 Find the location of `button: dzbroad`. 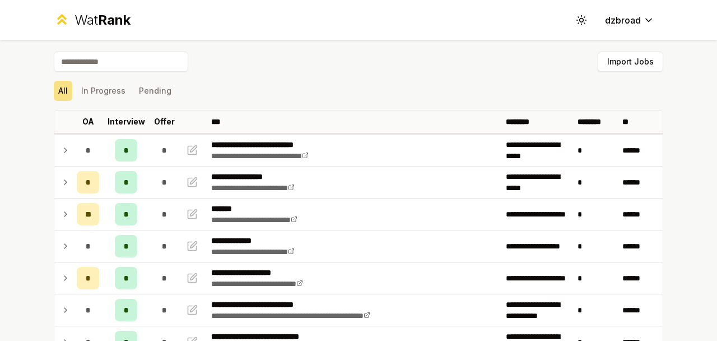

button: dzbroad is located at coordinates (630, 20).